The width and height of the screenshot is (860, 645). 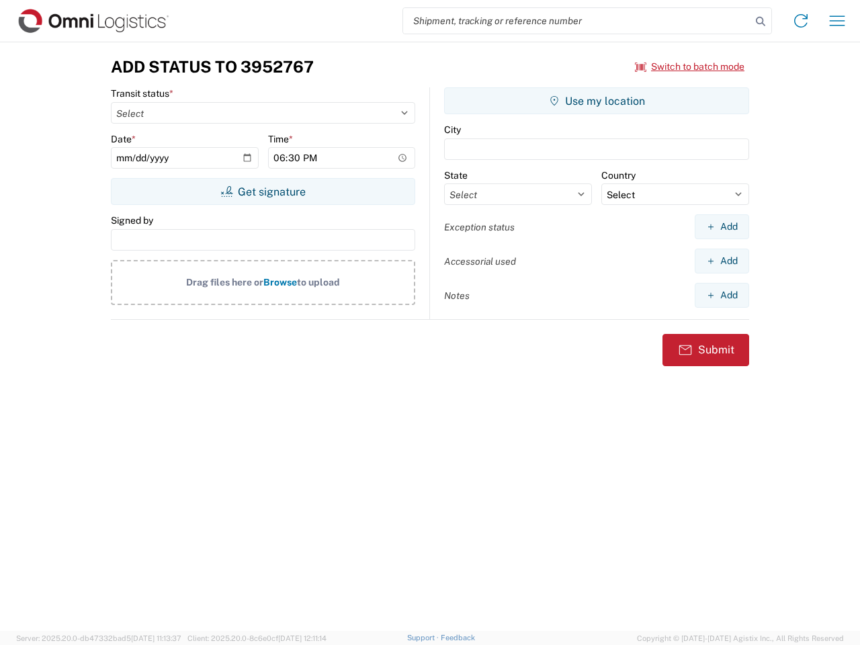 What do you see at coordinates (480, 261) in the screenshot?
I see `label: Accessorial used` at bounding box center [480, 261].